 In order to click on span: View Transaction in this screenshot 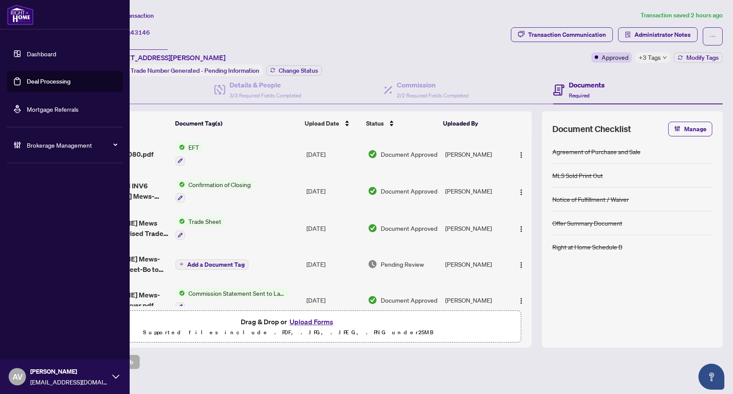, I will do `click(131, 16)`.